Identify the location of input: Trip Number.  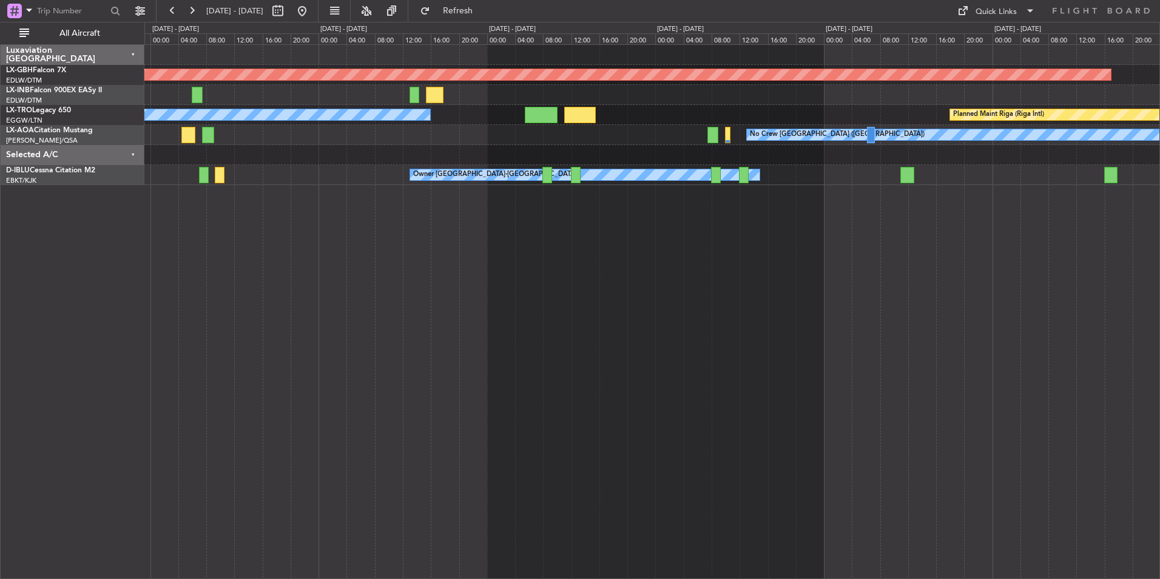
(72, 11).